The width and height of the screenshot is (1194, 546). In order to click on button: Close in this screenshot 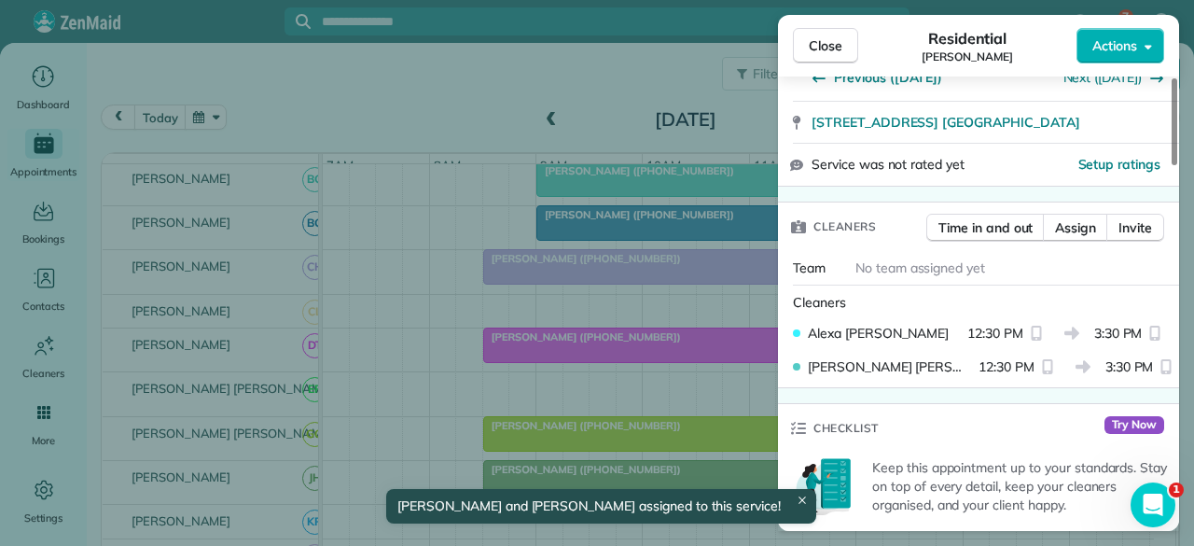, I will do `click(825, 46)`.